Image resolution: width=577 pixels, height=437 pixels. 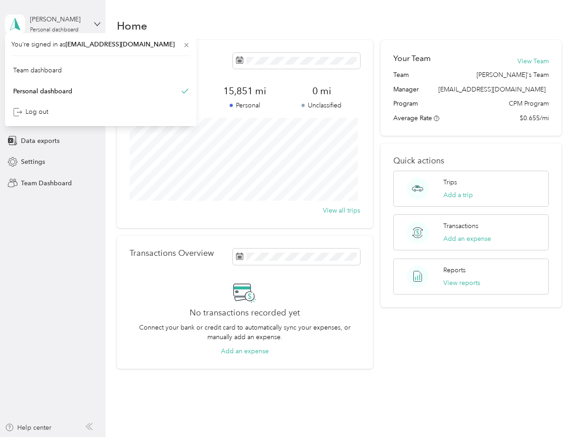 I want to click on p: Reports, so click(x=454, y=270).